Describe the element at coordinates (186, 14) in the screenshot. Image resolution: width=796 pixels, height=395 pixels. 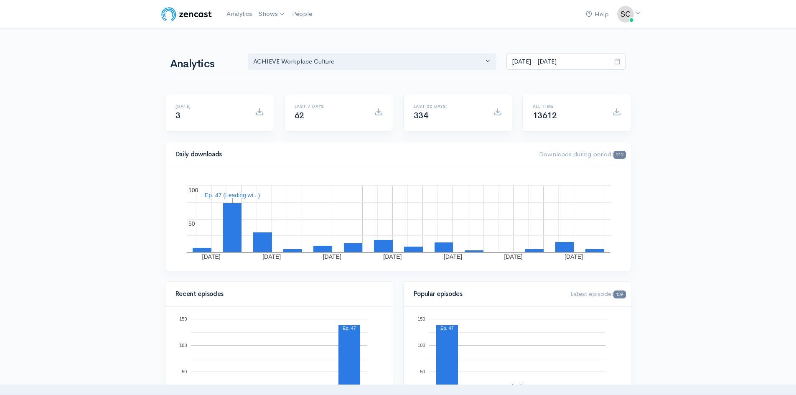
I see `img: ZenCast Logo` at that location.